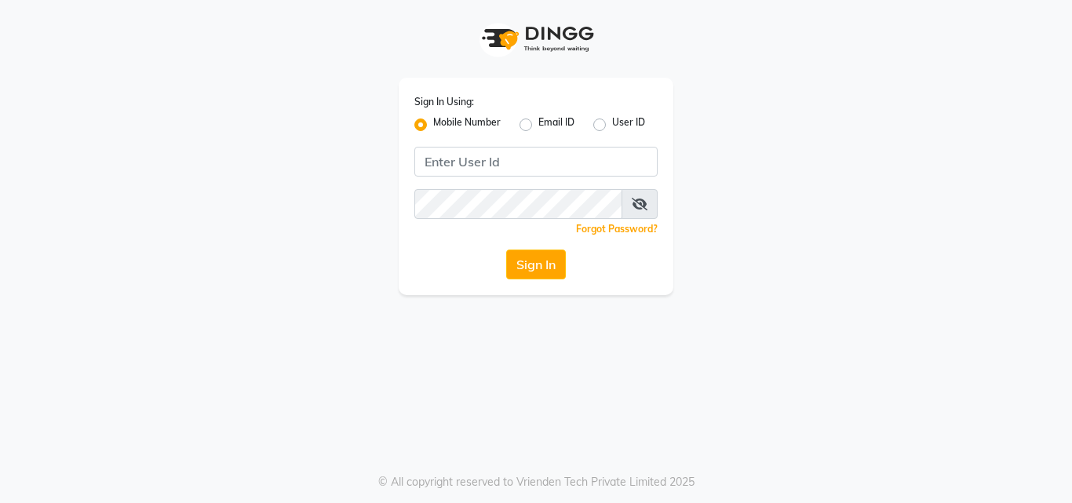 This screenshot has height=503, width=1072. I want to click on a: Forgot Password?, so click(617, 228).